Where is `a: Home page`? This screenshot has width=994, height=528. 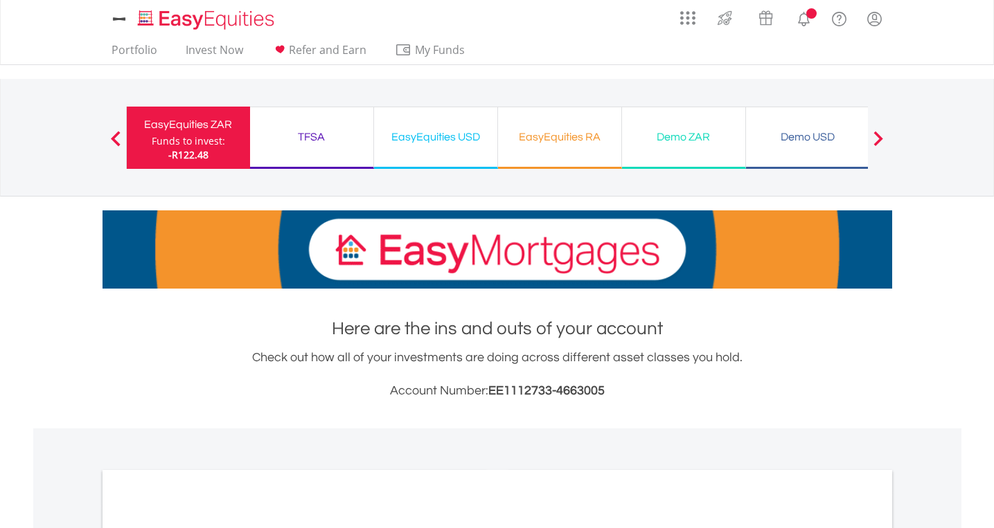
a: Home page is located at coordinates (206, 17).